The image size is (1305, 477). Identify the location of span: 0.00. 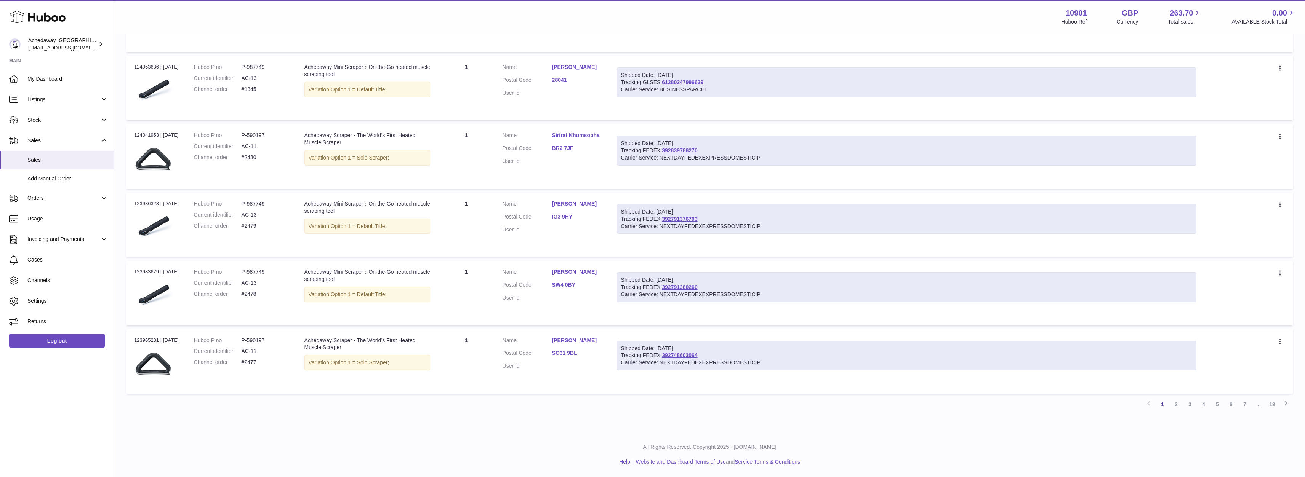
(1280, 13).